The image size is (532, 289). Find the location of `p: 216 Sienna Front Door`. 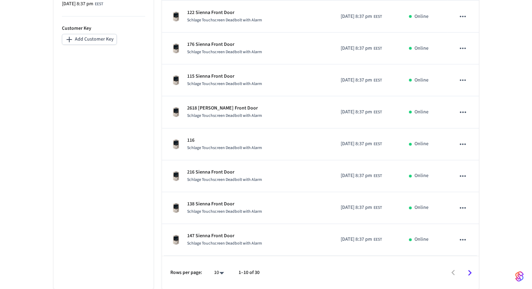

p: 216 Sienna Front Door is located at coordinates (224, 172).